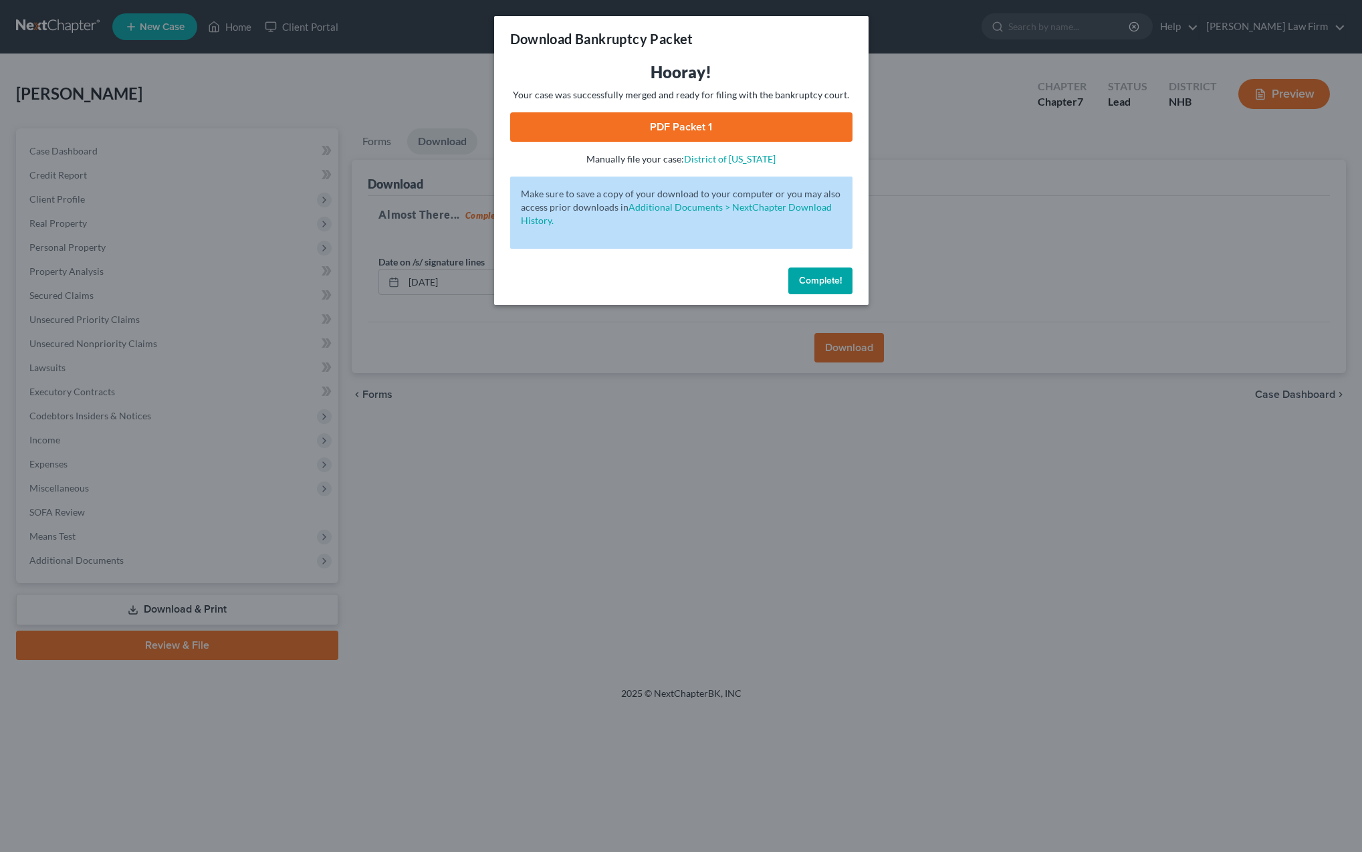 The width and height of the screenshot is (1362, 852). Describe the element at coordinates (681, 72) in the screenshot. I see `h3: Hooray!` at that location.